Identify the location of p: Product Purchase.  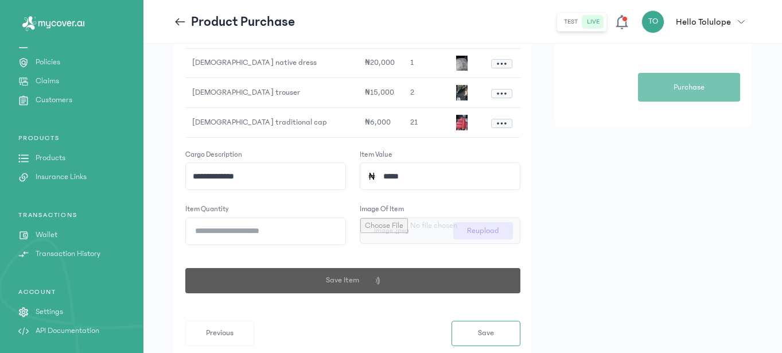
(243, 22).